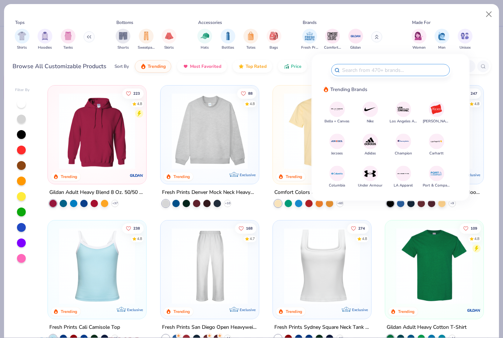 The width and height of the screenshot is (503, 338). What do you see at coordinates (59, 66) in the screenshot?
I see `div: Browse All Customizable Products` at bounding box center [59, 66].